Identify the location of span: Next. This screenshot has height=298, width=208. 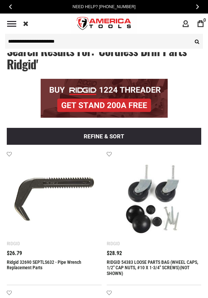
(197, 6).